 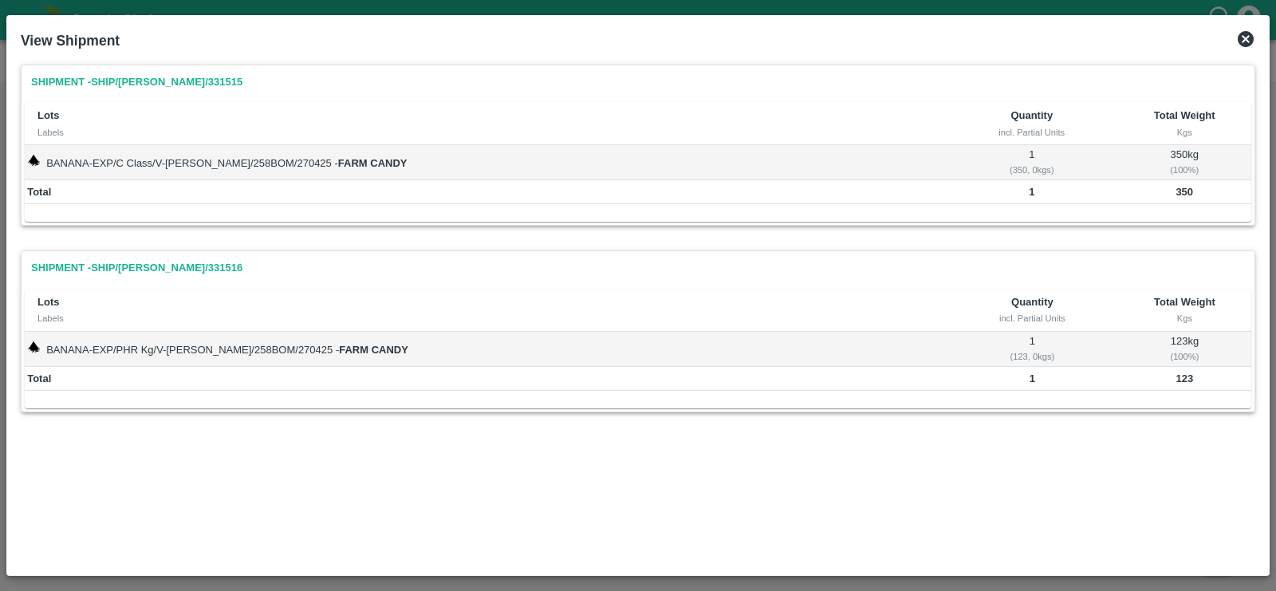 I want to click on div: ( 350, 0 kgs), so click(x=1031, y=170).